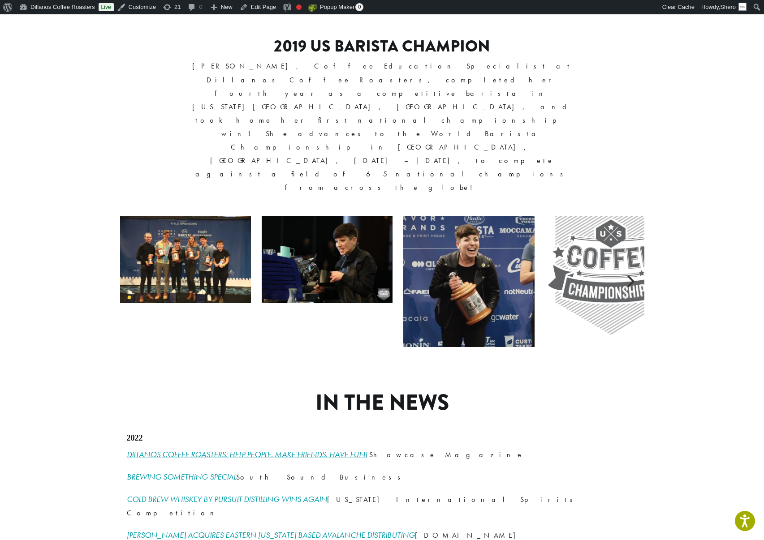 Image resolution: width=764 pixels, height=540 pixels. What do you see at coordinates (299, 7) in the screenshot?
I see `div: Focus keyphrase not set` at bounding box center [299, 7].